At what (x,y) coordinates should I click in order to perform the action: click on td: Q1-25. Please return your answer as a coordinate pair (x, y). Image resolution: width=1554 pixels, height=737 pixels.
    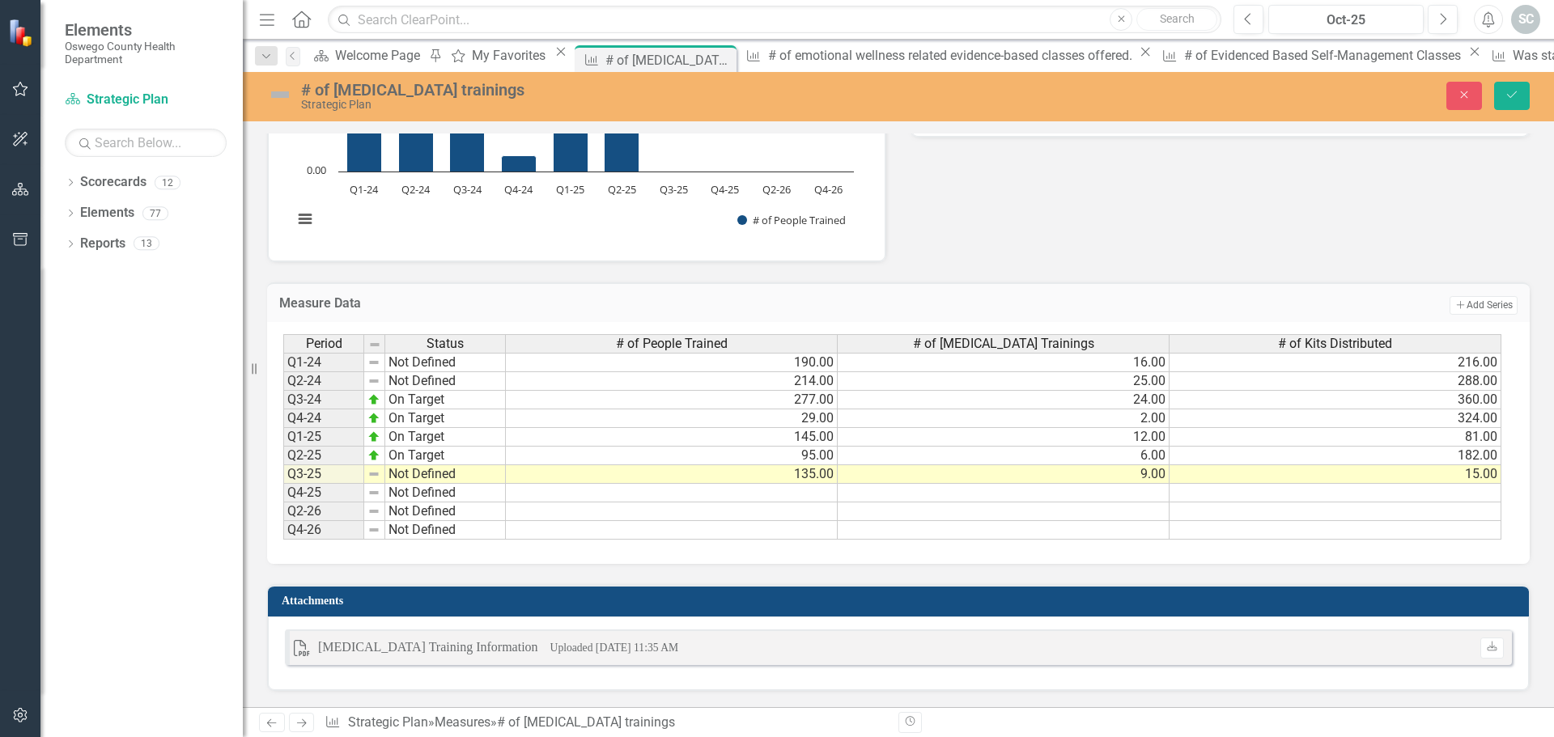
    Looking at the image, I should click on (324, 437).